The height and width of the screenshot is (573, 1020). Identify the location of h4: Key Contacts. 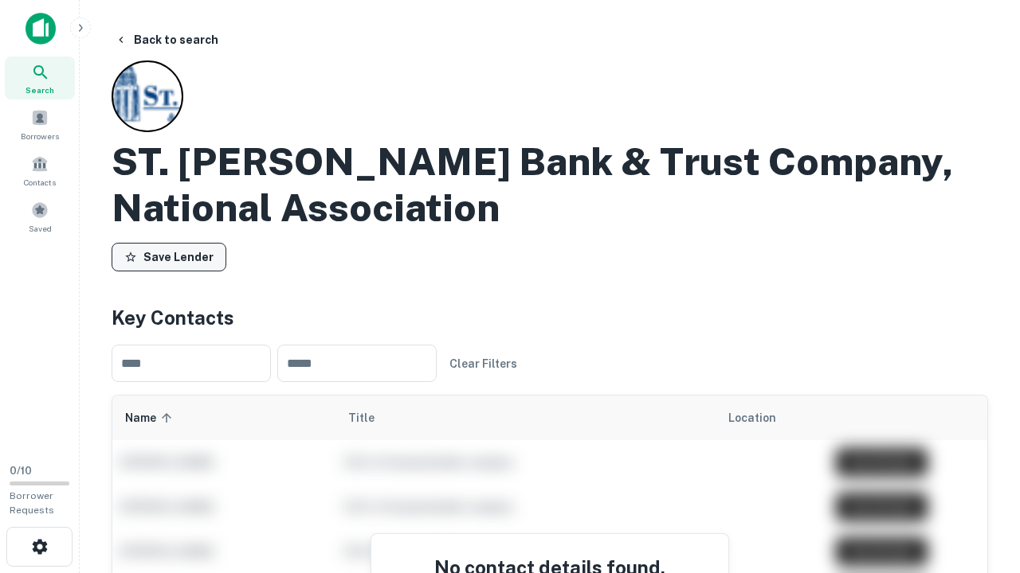
(550, 318).